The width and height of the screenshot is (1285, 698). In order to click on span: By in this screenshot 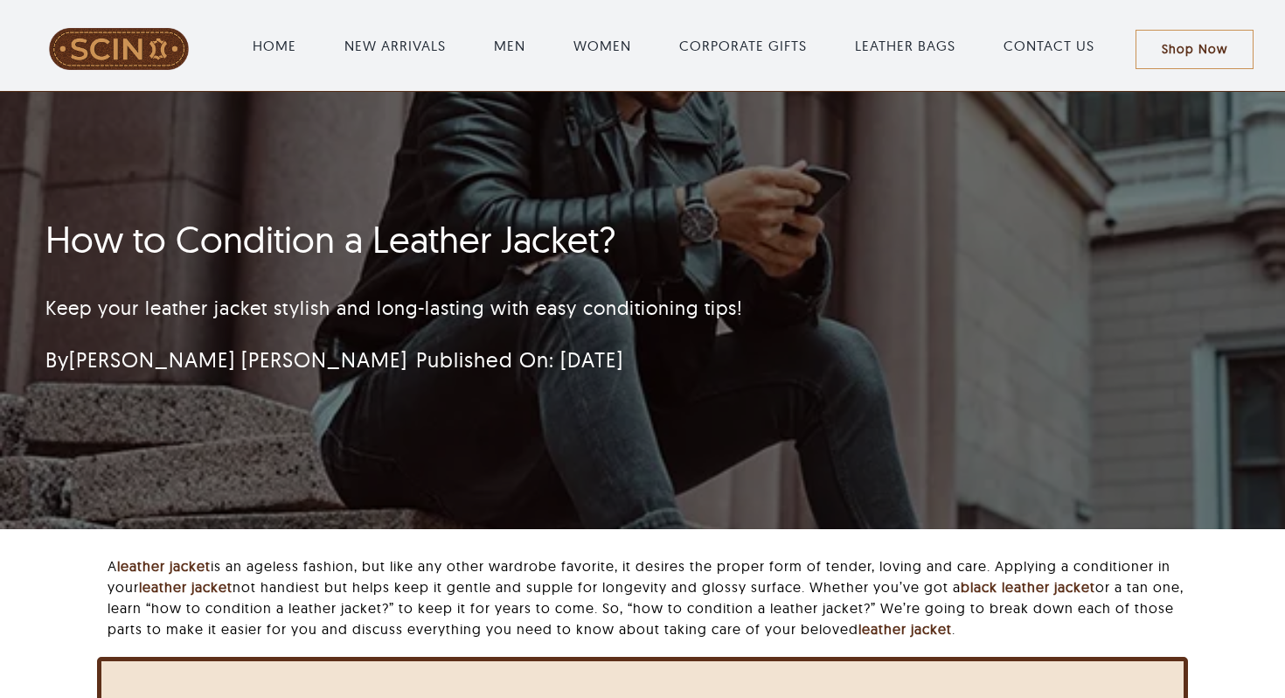, I will do `click(226, 359)`.